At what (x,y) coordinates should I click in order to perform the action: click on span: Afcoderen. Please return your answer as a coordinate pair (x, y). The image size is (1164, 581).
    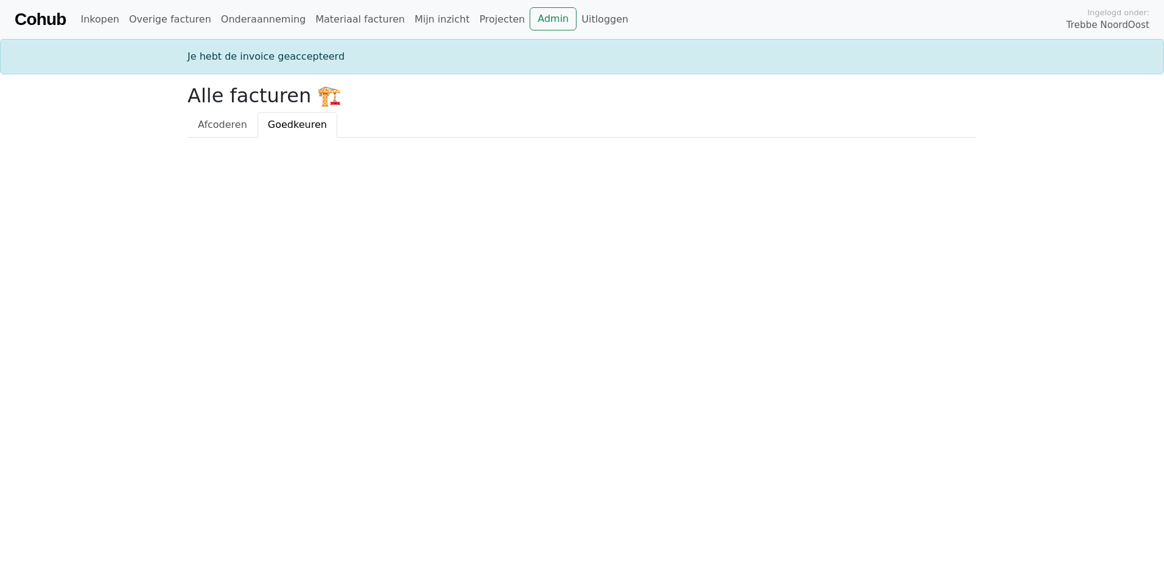
    Looking at the image, I should click on (222, 124).